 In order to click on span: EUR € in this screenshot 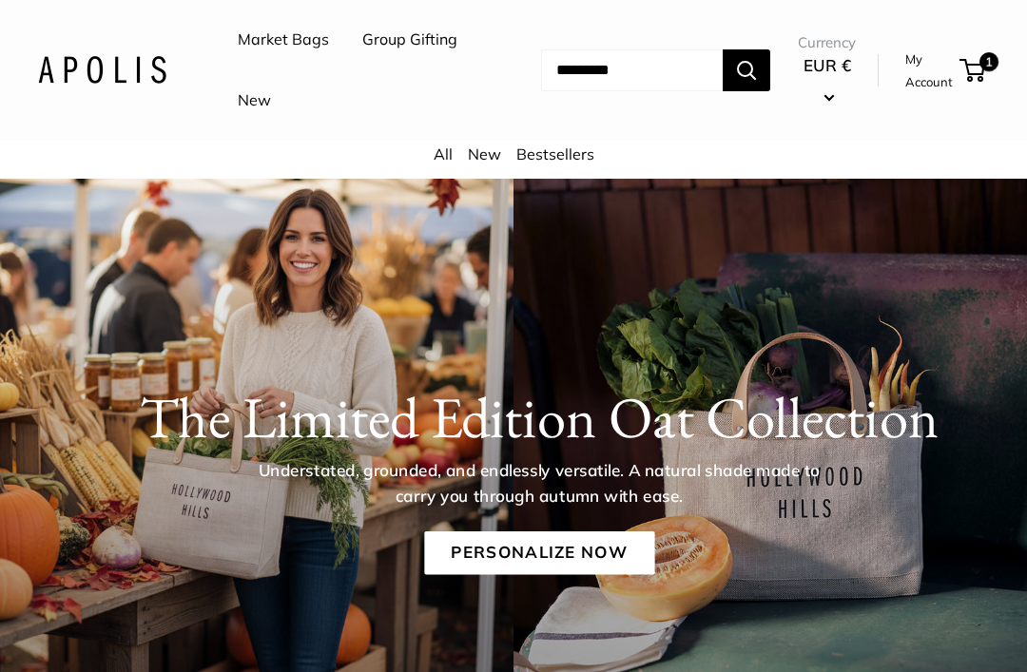, I will do `click(827, 65)`.